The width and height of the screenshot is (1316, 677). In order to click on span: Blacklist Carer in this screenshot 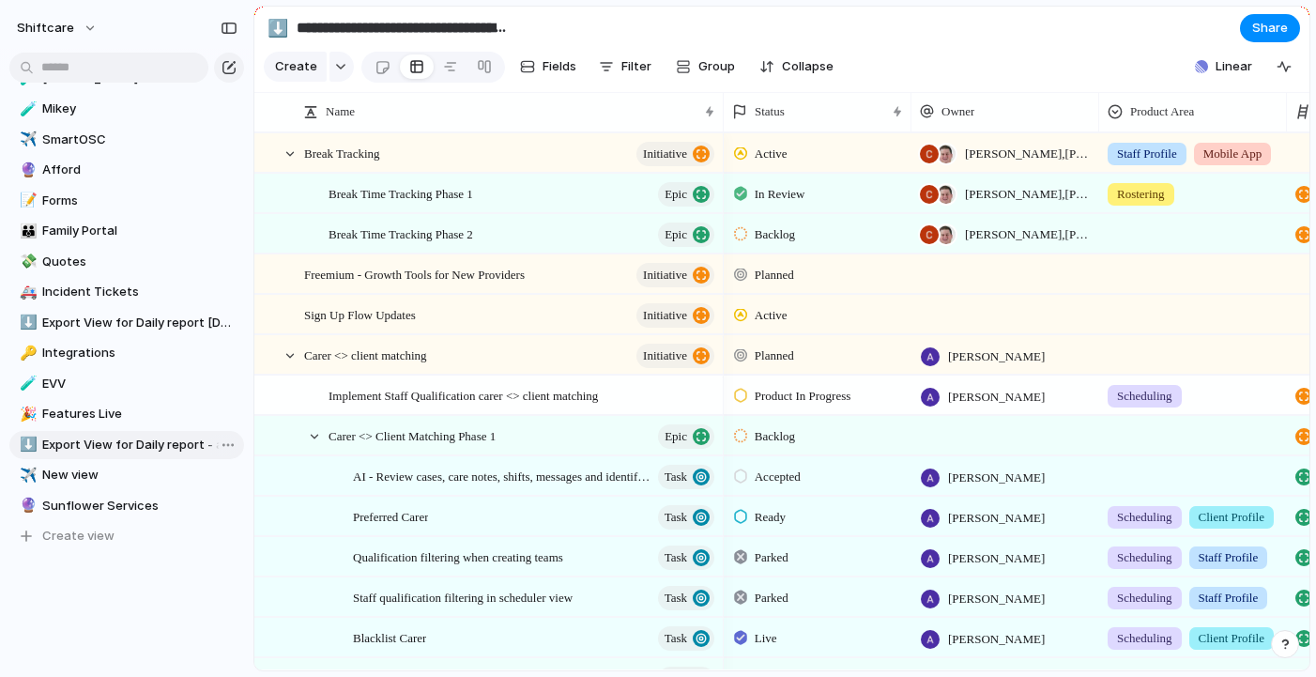, I will do `click(389, 636)`.